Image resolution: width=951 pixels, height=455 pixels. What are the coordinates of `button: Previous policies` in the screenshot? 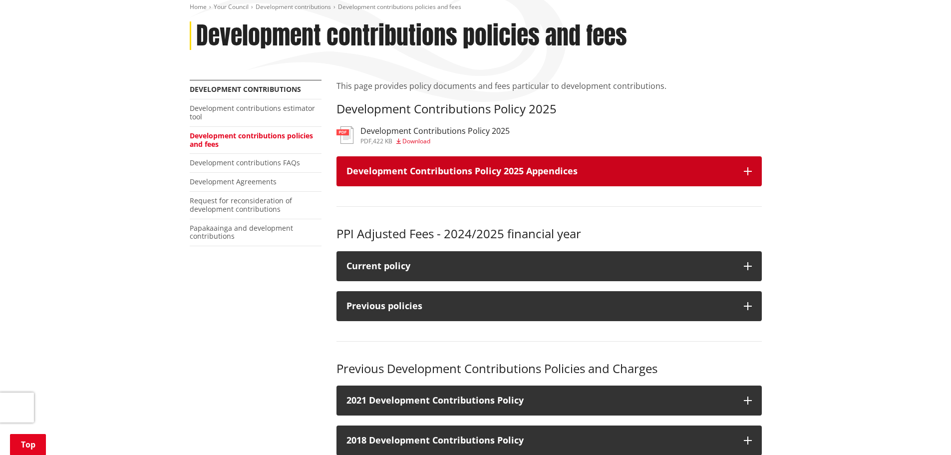 It's located at (549, 306).